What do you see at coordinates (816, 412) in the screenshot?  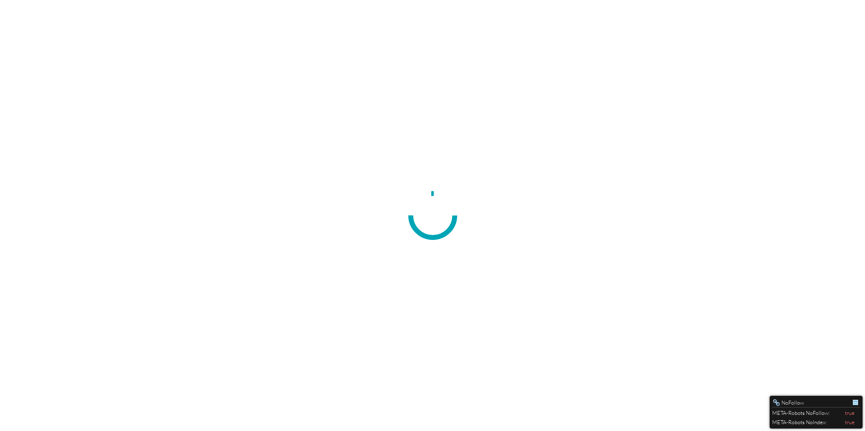 I see `div: META-Robots NoFollow:` at bounding box center [816, 412].